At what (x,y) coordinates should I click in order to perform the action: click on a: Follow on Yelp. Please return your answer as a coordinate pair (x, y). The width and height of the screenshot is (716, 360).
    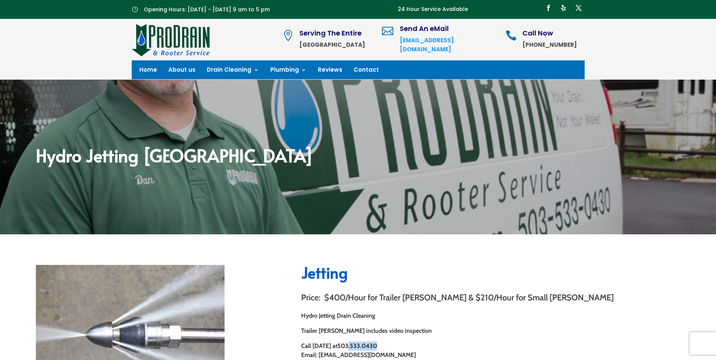
    Looking at the image, I should click on (564, 8).